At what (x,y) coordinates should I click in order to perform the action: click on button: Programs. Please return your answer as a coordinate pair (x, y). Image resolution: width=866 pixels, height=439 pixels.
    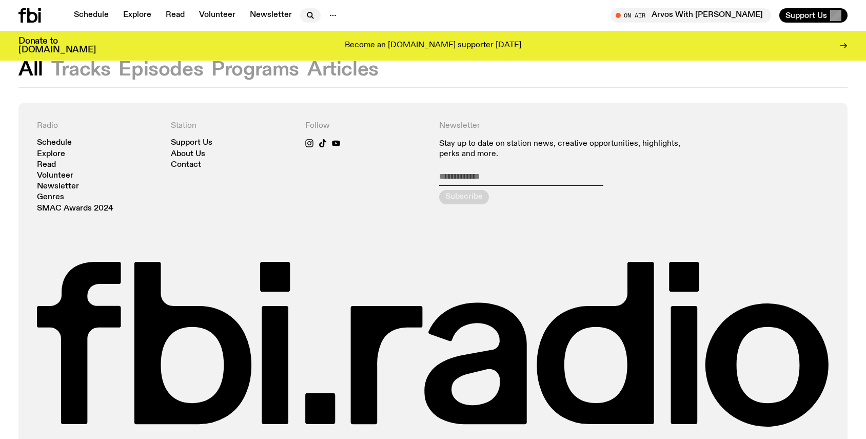
    Looking at the image, I should click on (255, 70).